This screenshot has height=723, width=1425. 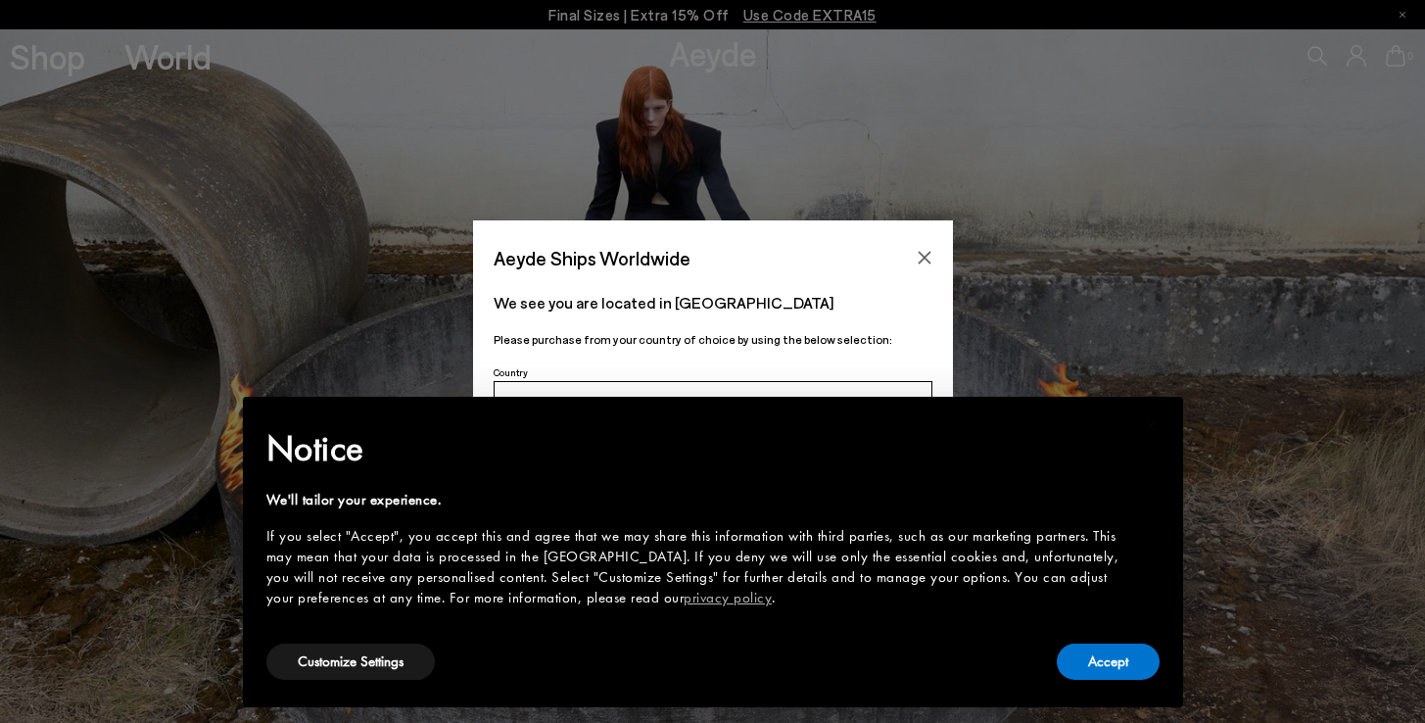 What do you see at coordinates (592, 258) in the screenshot?
I see `span: Aeyde Ships Worldwide` at bounding box center [592, 258].